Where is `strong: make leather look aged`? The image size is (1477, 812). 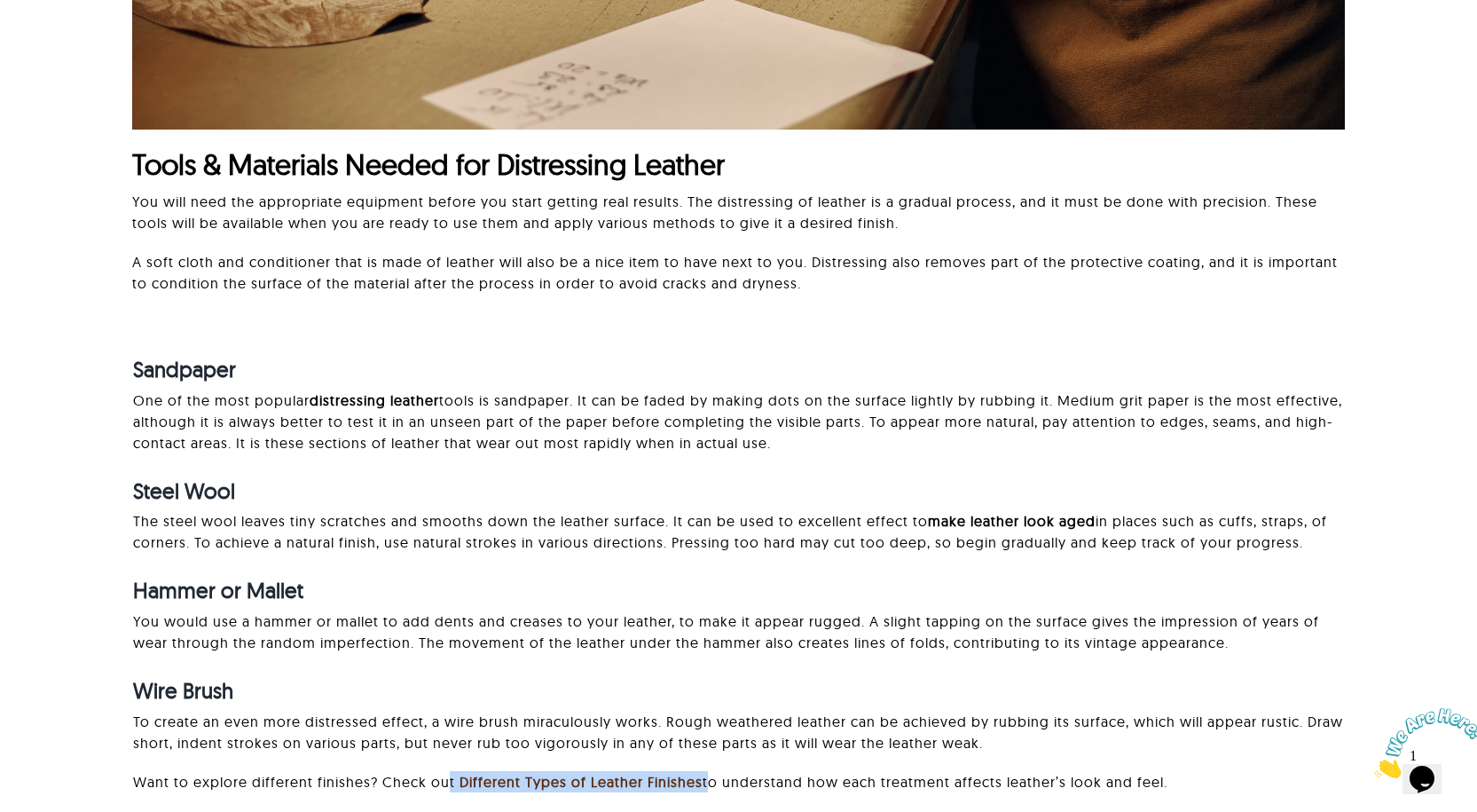 strong: make leather look aged is located at coordinates (1011, 521).